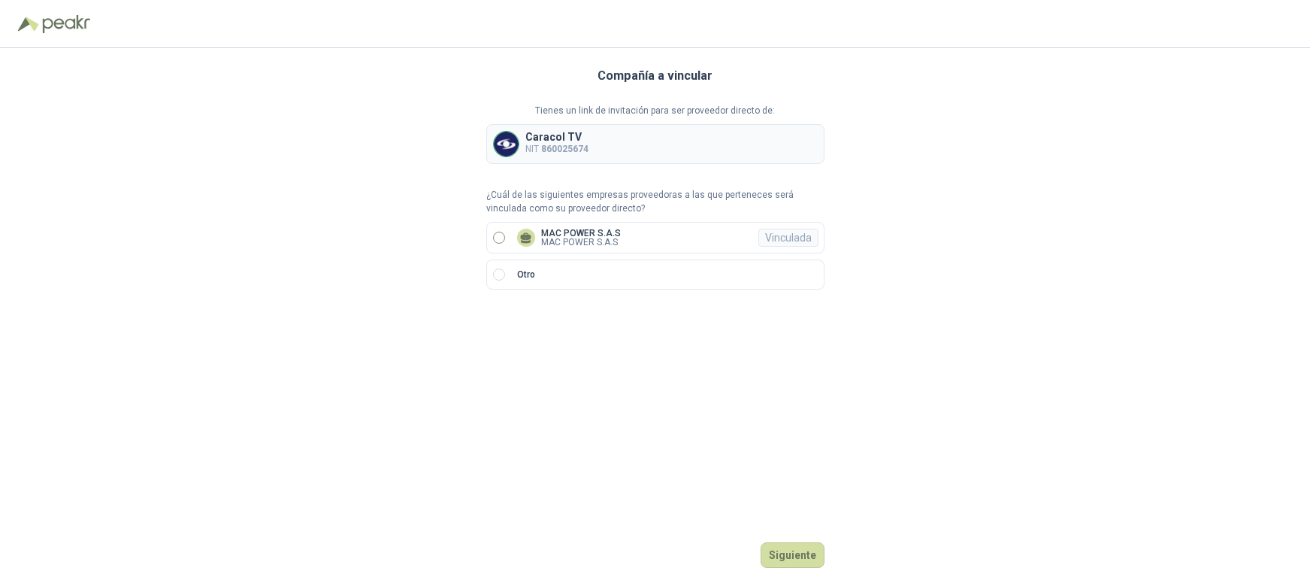  Describe the element at coordinates (565, 149) in the screenshot. I see `b: 860025674` at that location.